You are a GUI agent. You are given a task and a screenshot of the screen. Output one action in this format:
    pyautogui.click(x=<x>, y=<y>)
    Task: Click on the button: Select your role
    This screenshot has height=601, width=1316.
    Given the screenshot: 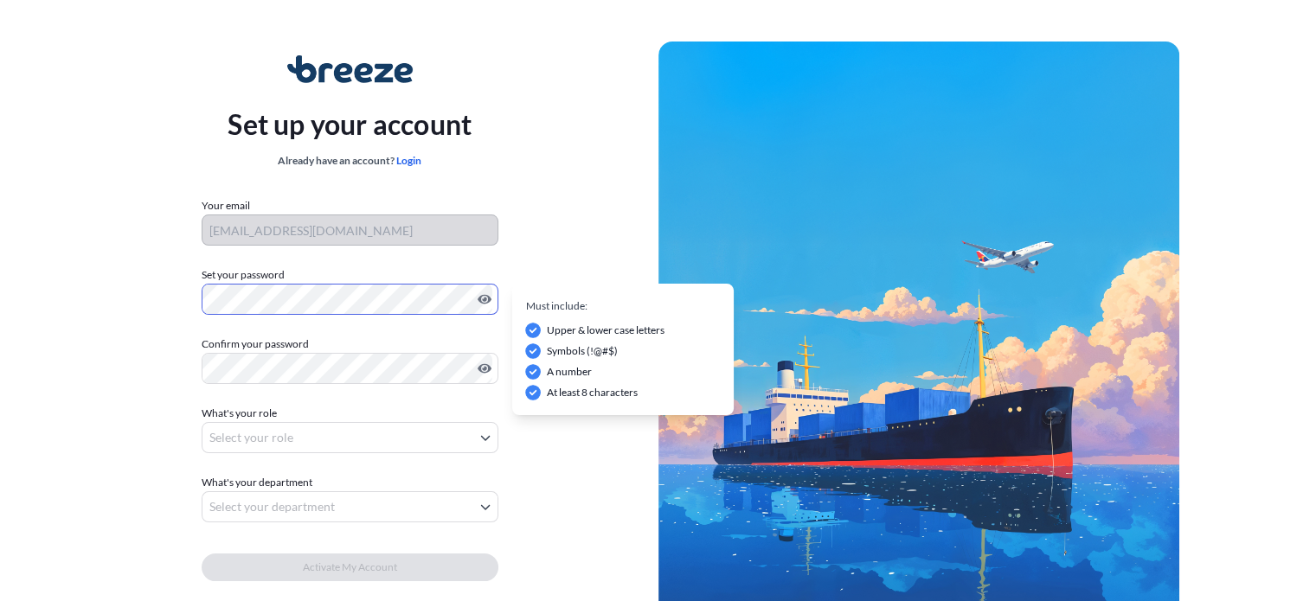 What is the action you would take?
    pyautogui.click(x=349, y=438)
    